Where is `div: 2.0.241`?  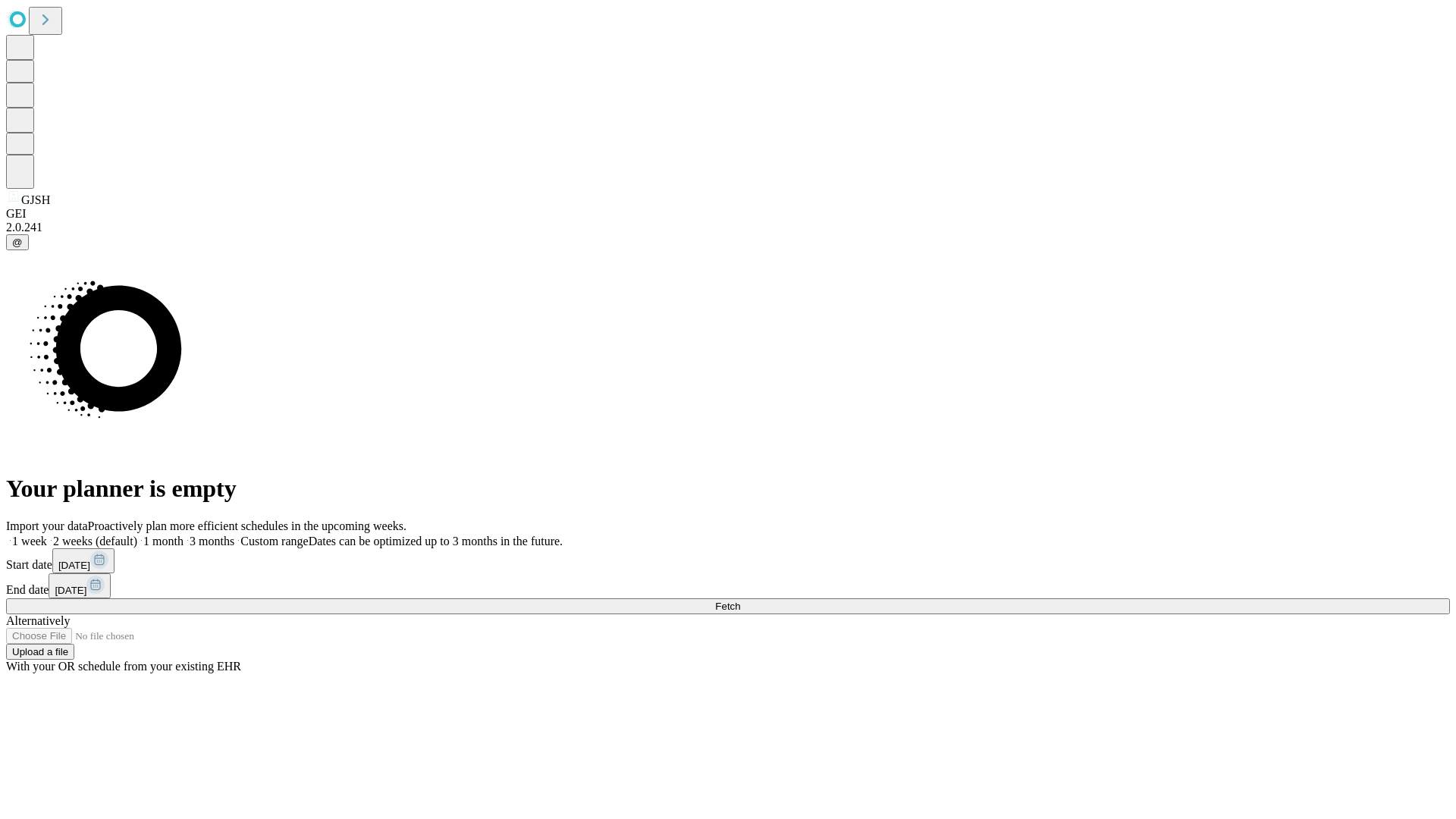
div: 2.0.241 is located at coordinates (728, 228).